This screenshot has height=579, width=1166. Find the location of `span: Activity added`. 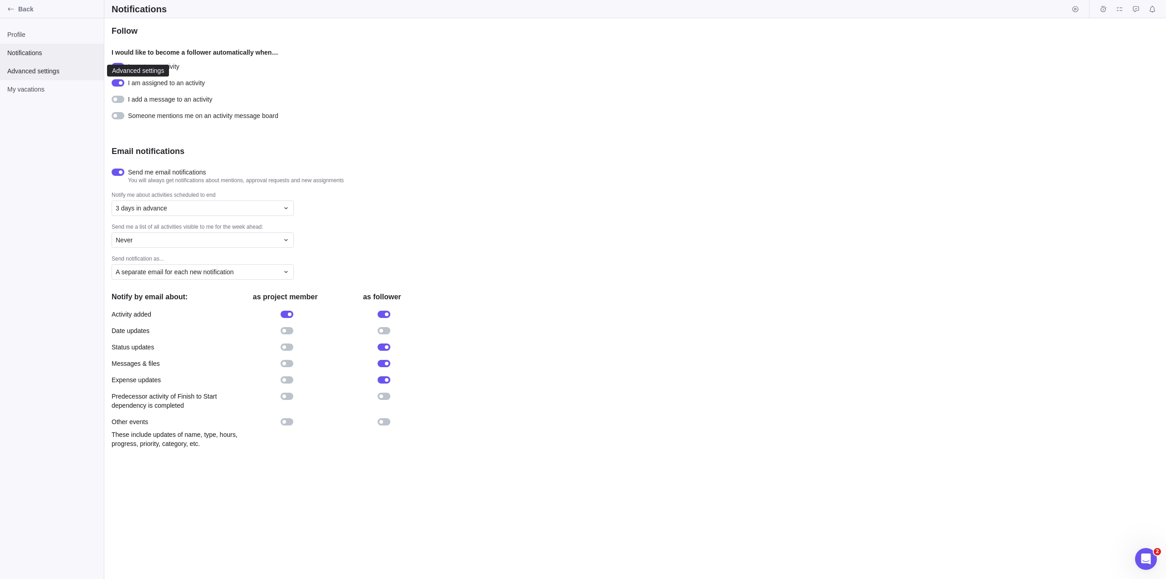

span: Activity added is located at coordinates (174, 314).